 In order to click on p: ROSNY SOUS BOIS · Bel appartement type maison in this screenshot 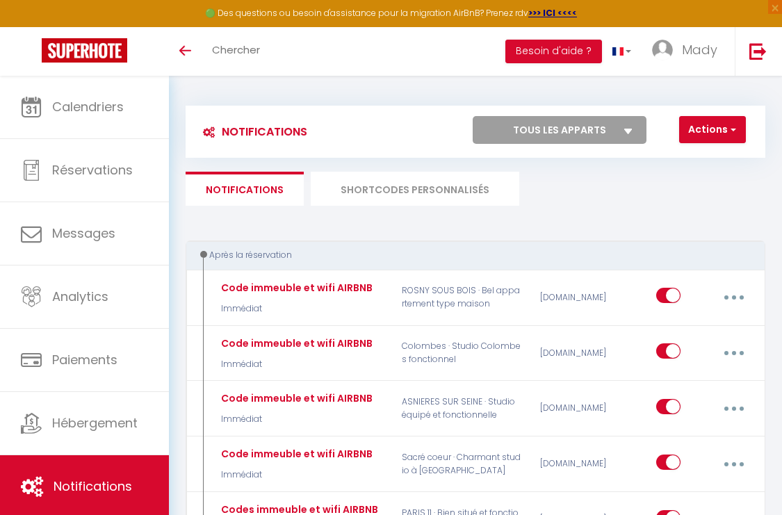, I will do `click(461, 297)`.